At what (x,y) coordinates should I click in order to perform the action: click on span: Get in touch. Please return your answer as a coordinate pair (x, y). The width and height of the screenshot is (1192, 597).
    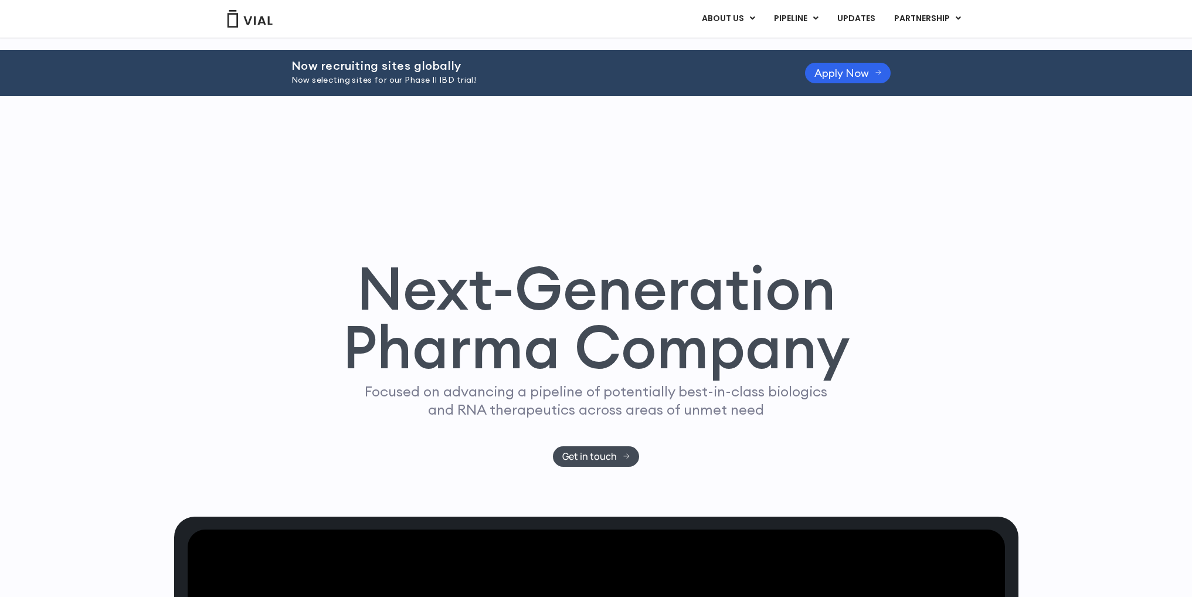
    Looking at the image, I should click on (589, 456).